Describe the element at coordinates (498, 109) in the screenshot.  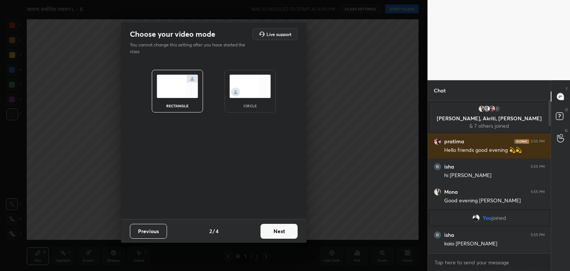
I see `div: 7` at that location.